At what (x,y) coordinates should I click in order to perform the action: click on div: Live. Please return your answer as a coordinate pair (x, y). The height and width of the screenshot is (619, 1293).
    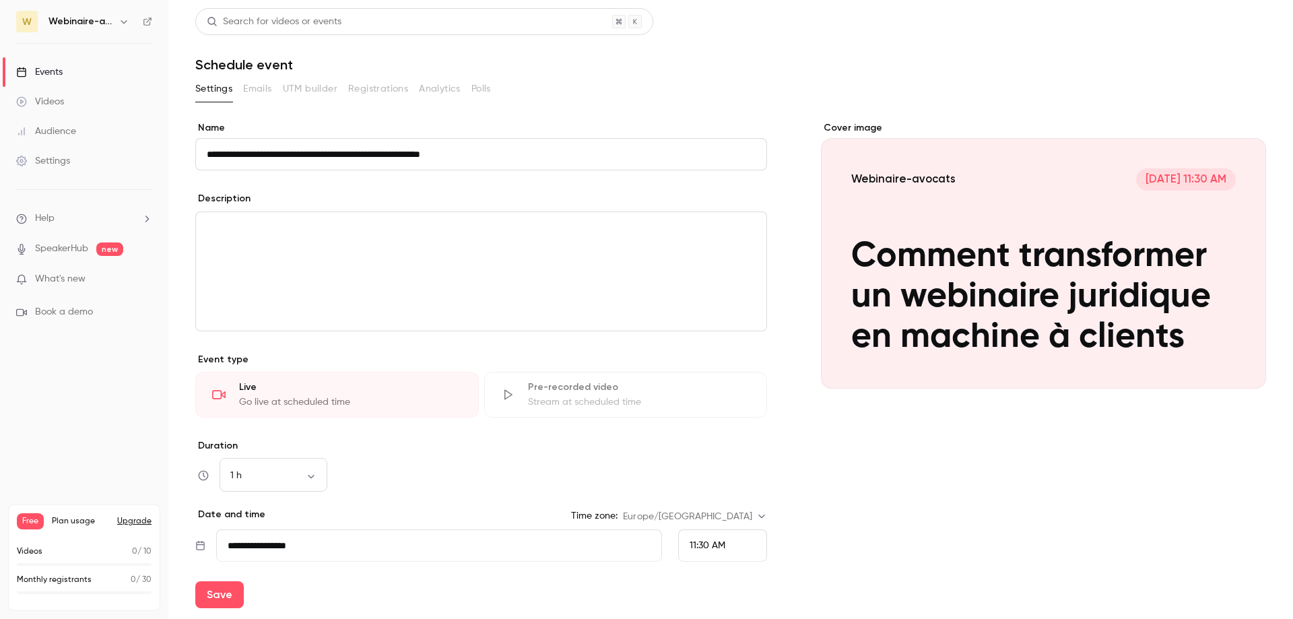
    Looking at the image, I should click on (350, 387).